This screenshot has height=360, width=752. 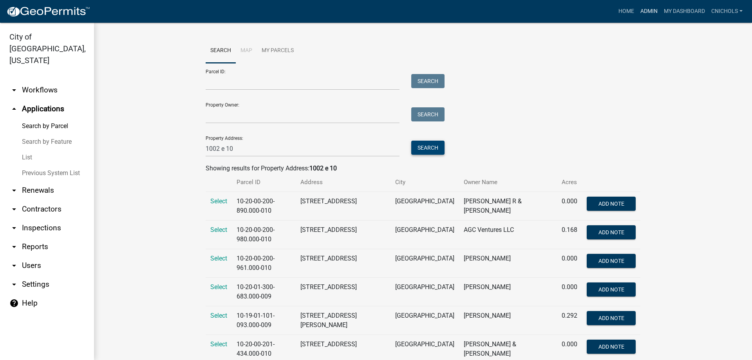 What do you see at coordinates (264, 182) in the screenshot?
I see `th: Parcel ID` at bounding box center [264, 182].